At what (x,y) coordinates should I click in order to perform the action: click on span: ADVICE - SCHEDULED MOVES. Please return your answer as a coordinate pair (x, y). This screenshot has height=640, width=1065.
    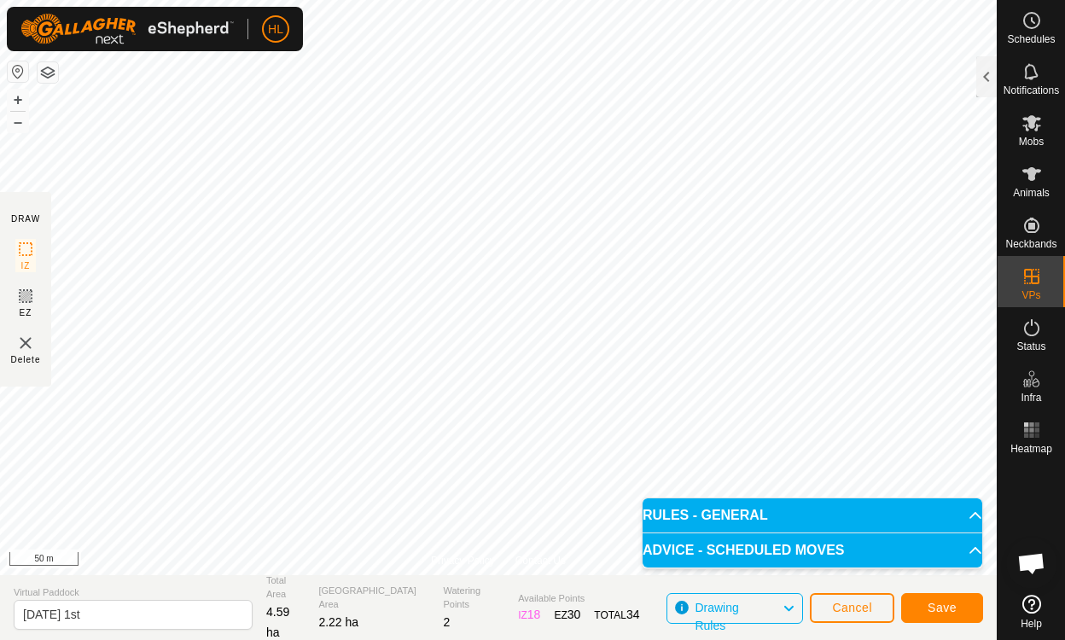
    Looking at the image, I should click on (743, 550).